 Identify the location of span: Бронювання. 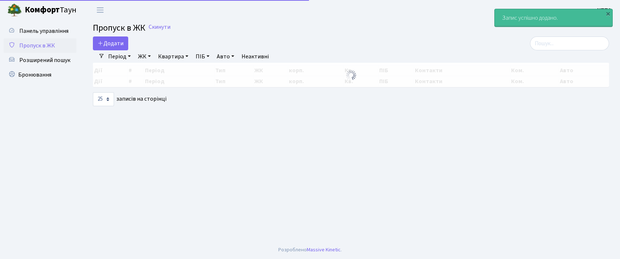
(35, 75).